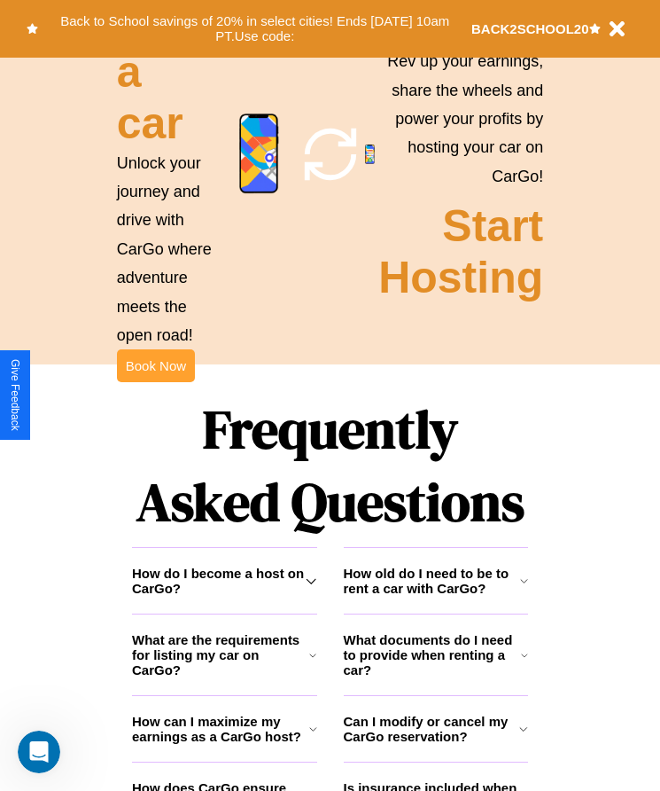 This screenshot has width=660, height=791. What do you see at coordinates (156, 365) in the screenshot?
I see `button: Book Now` at bounding box center [156, 365].